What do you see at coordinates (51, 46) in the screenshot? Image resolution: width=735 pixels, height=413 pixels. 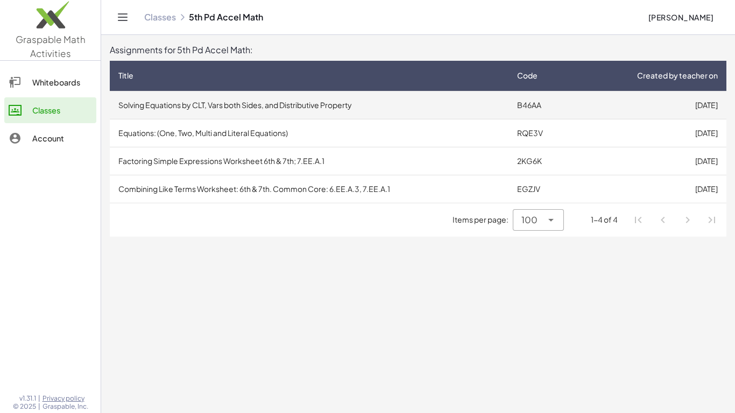 I see `span: Graspable Math Activities` at bounding box center [51, 46].